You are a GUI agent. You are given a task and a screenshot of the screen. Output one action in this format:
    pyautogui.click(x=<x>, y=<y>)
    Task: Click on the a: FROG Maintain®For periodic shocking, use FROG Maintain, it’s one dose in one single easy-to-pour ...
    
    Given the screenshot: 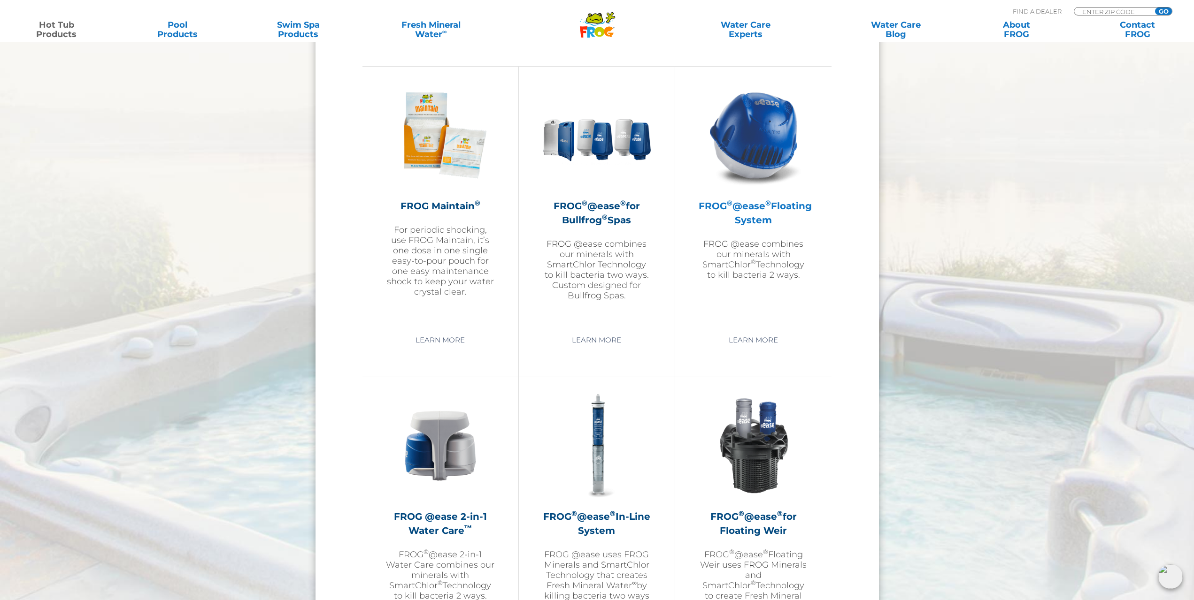 What is the action you would take?
    pyautogui.click(x=440, y=203)
    